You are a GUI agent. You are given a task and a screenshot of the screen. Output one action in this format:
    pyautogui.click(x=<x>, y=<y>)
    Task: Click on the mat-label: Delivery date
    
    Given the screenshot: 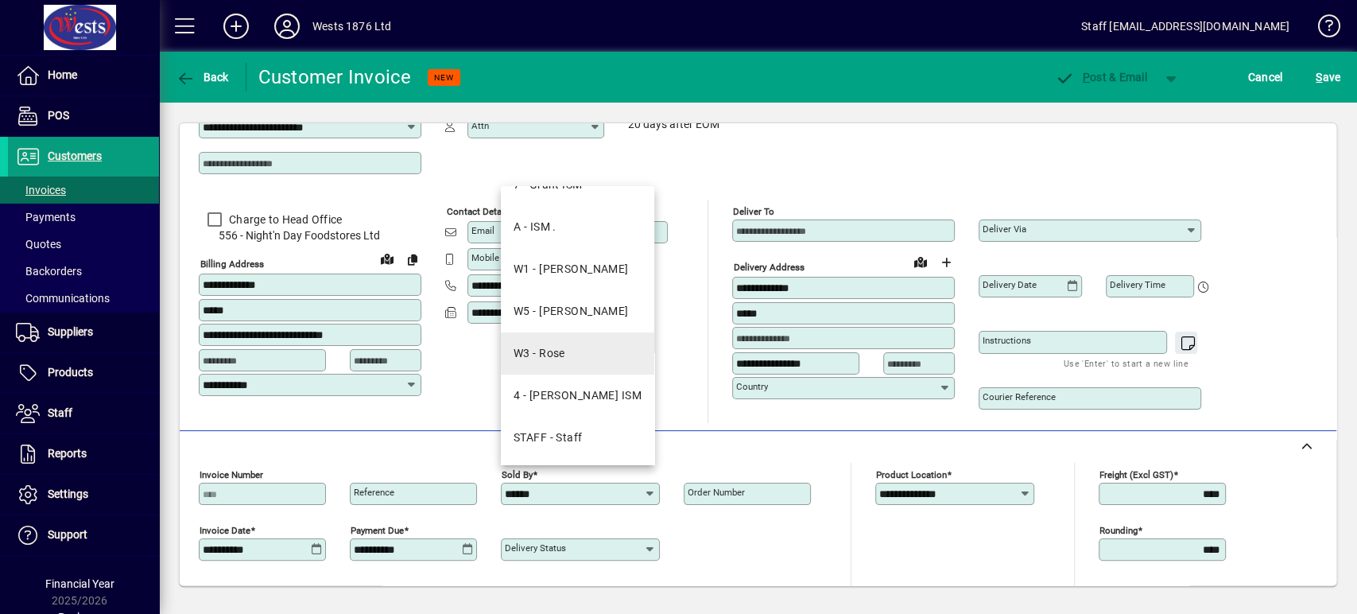 What is the action you would take?
    pyautogui.click(x=1010, y=285)
    